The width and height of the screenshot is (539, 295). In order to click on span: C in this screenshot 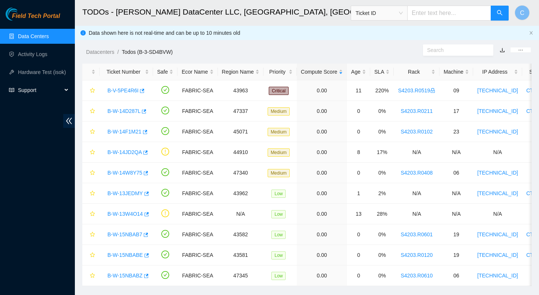, I will do `click(522, 13)`.